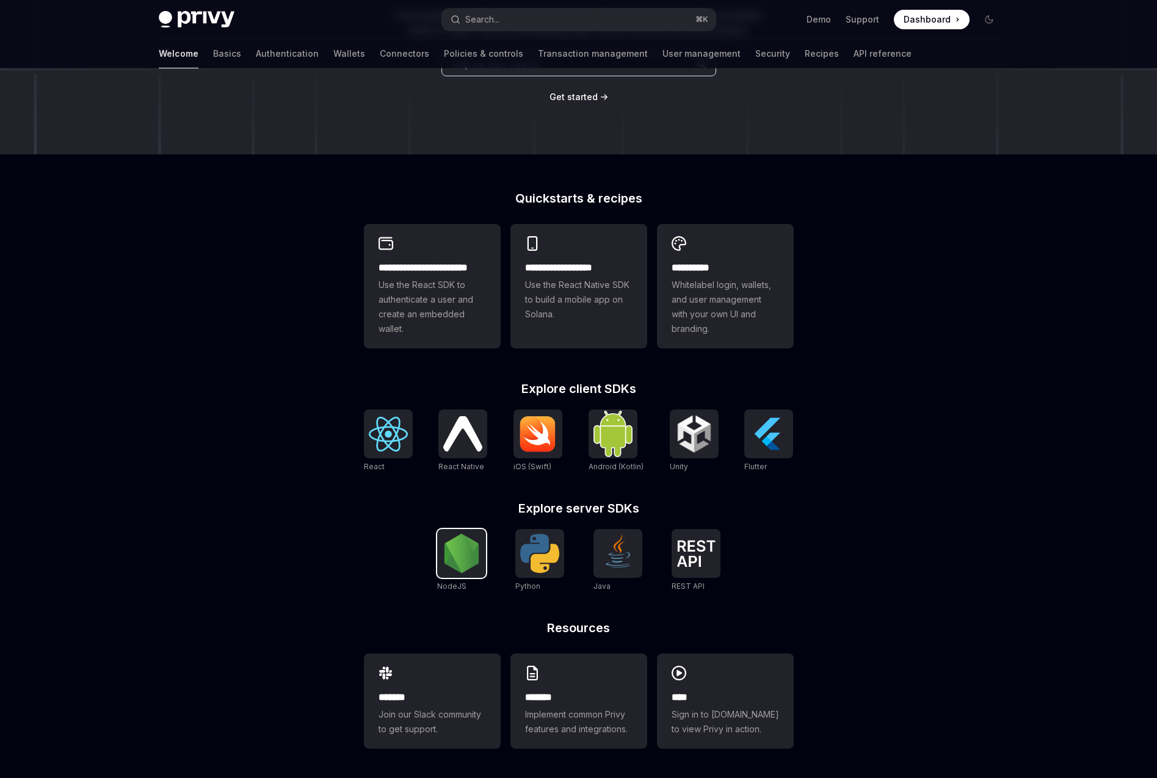  Describe the element at coordinates (538, 441) in the screenshot. I see `a: iOS (Swift)iOS (Swift)` at that location.